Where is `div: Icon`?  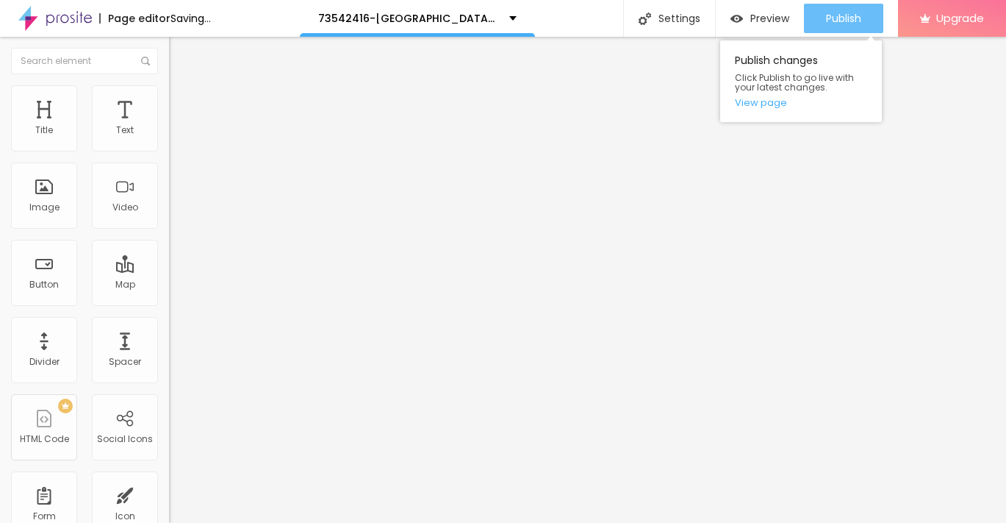
div: Icon is located at coordinates (125, 516).